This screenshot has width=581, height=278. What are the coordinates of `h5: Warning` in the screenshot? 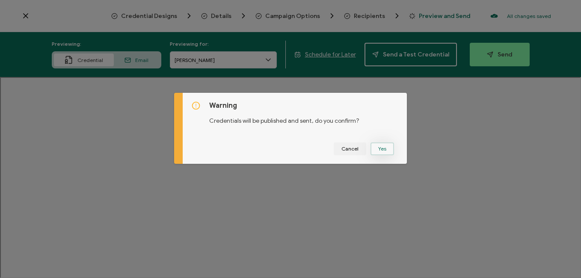 It's located at (303, 106).